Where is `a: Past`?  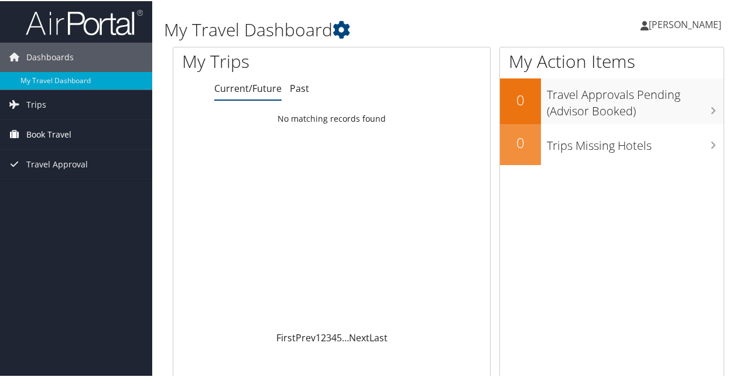
a: Past is located at coordinates (299, 87).